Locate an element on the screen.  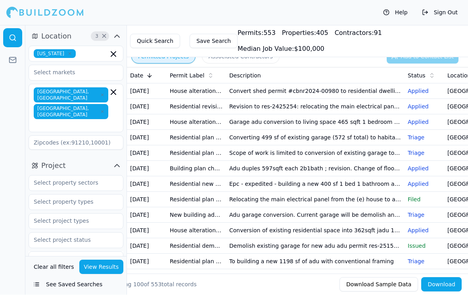
input: Zipcodes (ex:91210,10001) is located at coordinates (76, 143).